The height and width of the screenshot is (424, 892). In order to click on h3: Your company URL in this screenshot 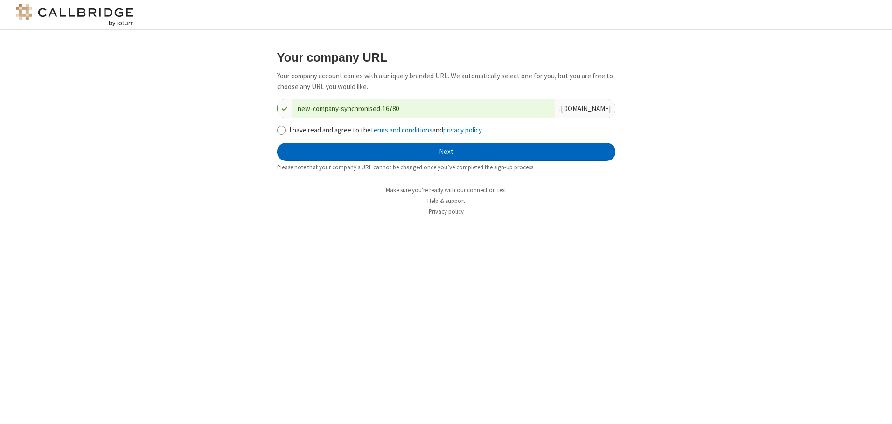, I will do `click(446, 57)`.